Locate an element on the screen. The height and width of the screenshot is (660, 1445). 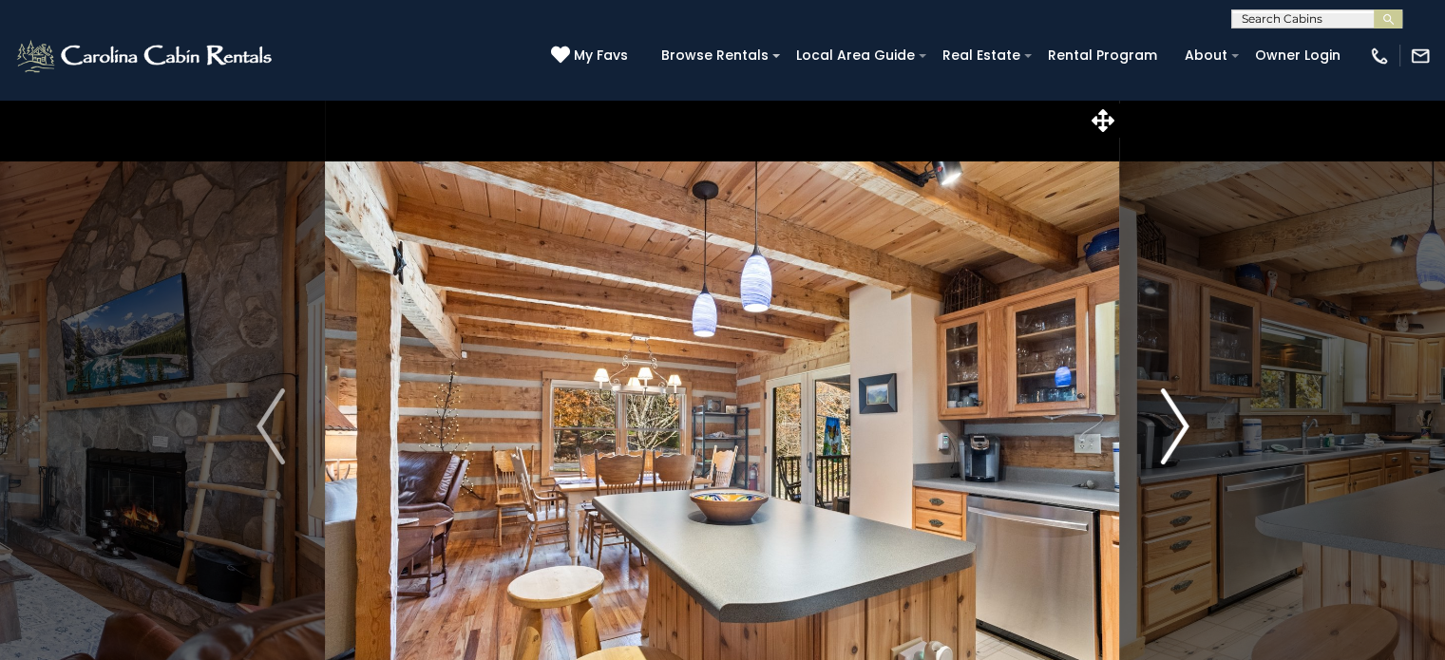
img: mail-regular-white.png is located at coordinates (1420, 56).